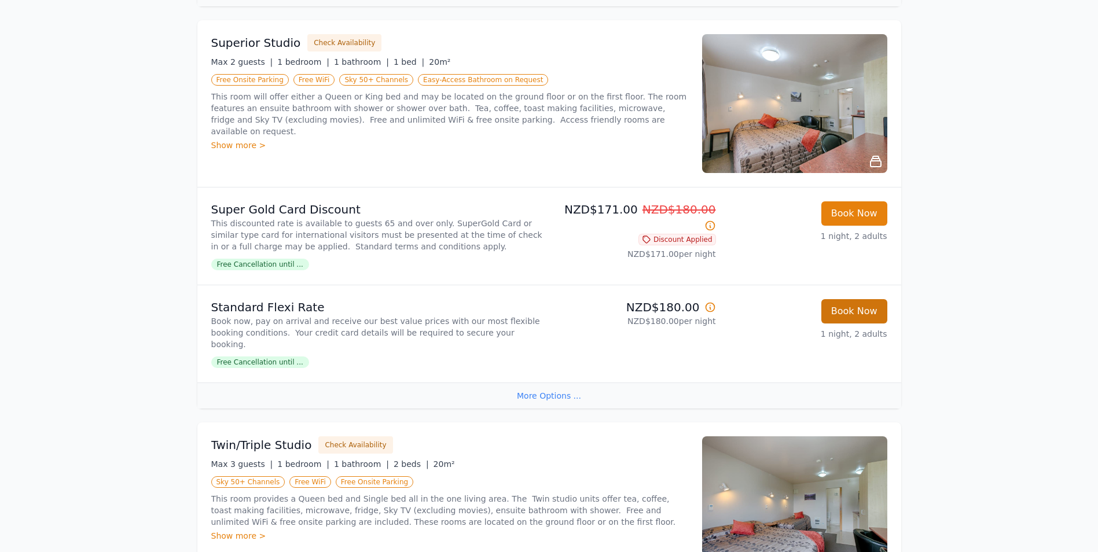 The image size is (1098, 552). I want to click on div: More Options ..., so click(549, 395).